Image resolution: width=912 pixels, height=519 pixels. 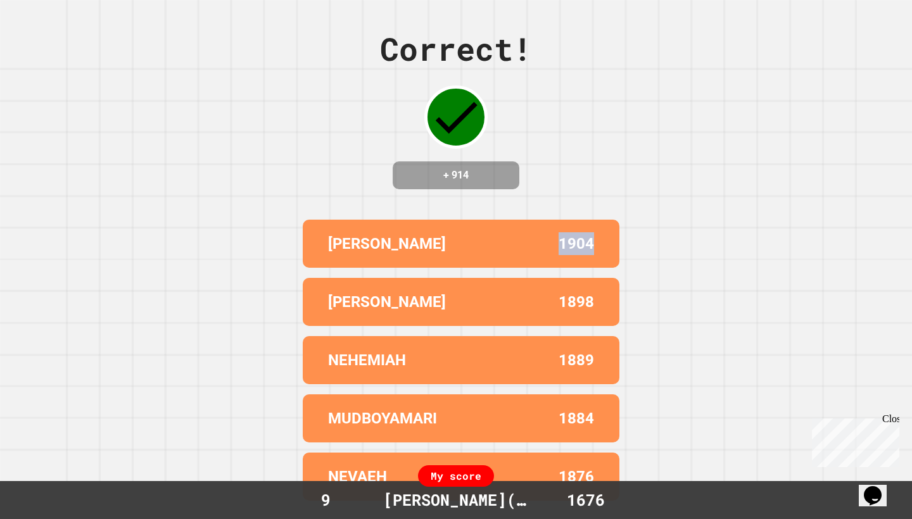 I want to click on p: NEHEMIAH, so click(x=367, y=360).